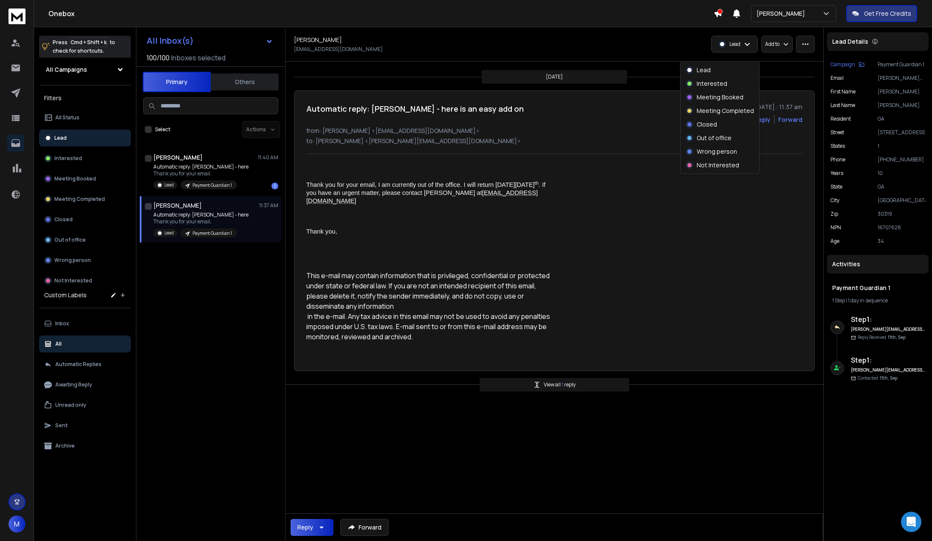  I want to click on button: Forward, so click(365, 528).